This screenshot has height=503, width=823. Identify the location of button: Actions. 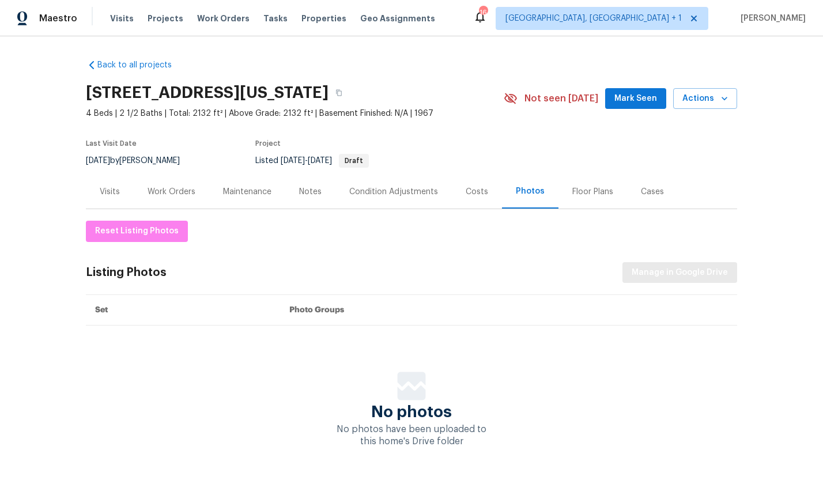
(705, 99).